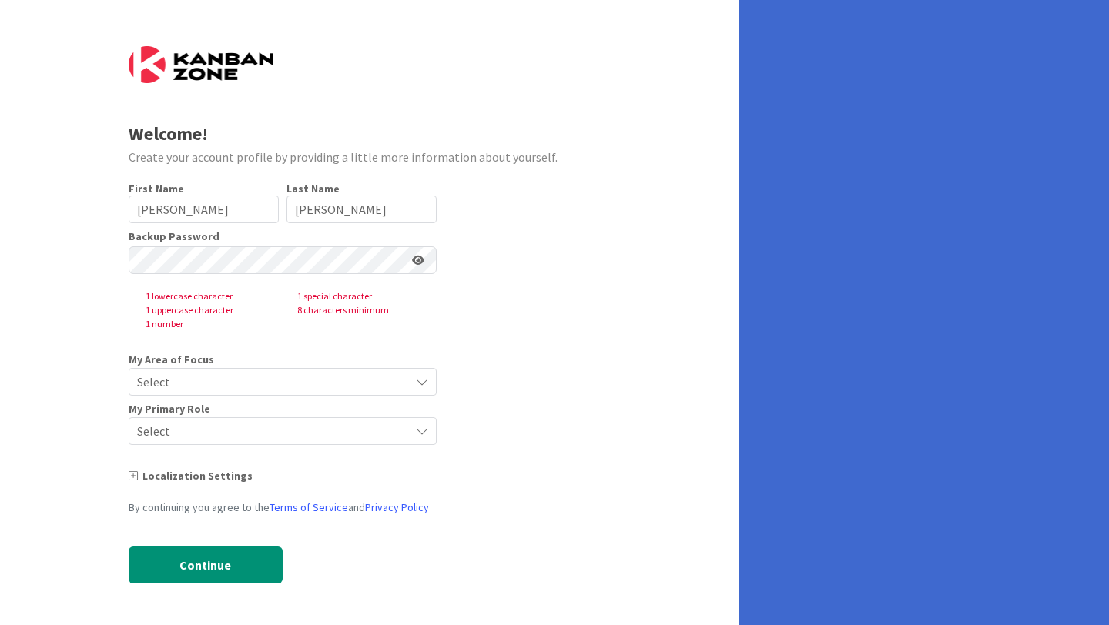  What do you see at coordinates (309, 507) in the screenshot?
I see `a: Terms of Service` at bounding box center [309, 507].